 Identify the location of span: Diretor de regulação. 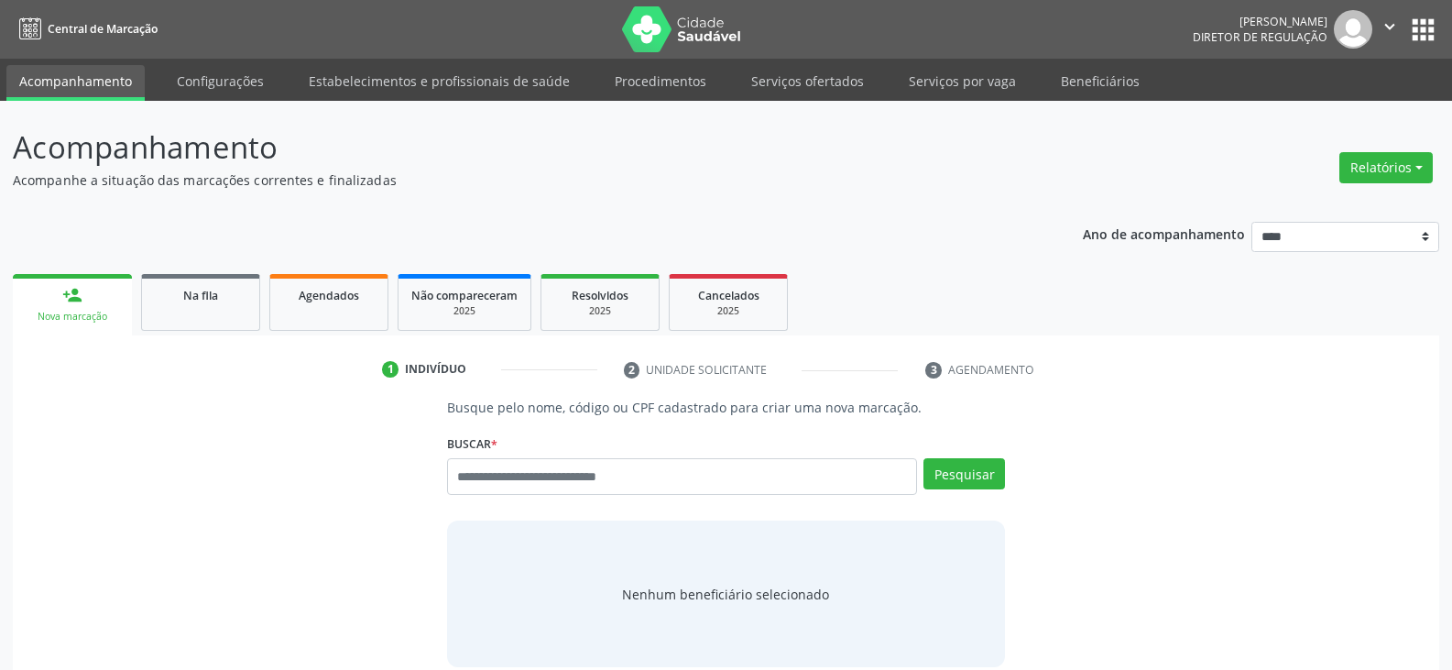
(1260, 37).